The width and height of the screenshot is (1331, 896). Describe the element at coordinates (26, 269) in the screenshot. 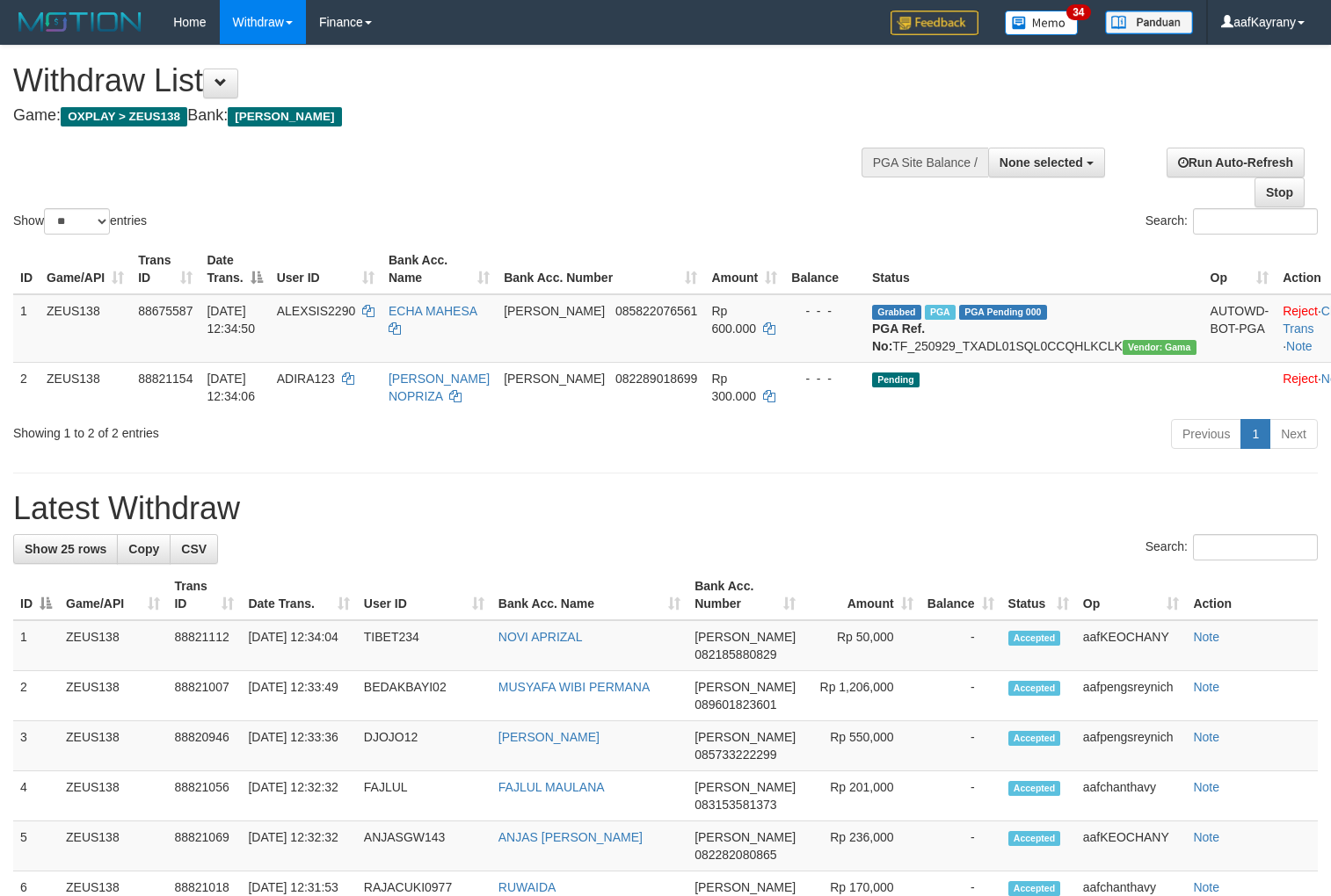

I see `th: ID` at that location.